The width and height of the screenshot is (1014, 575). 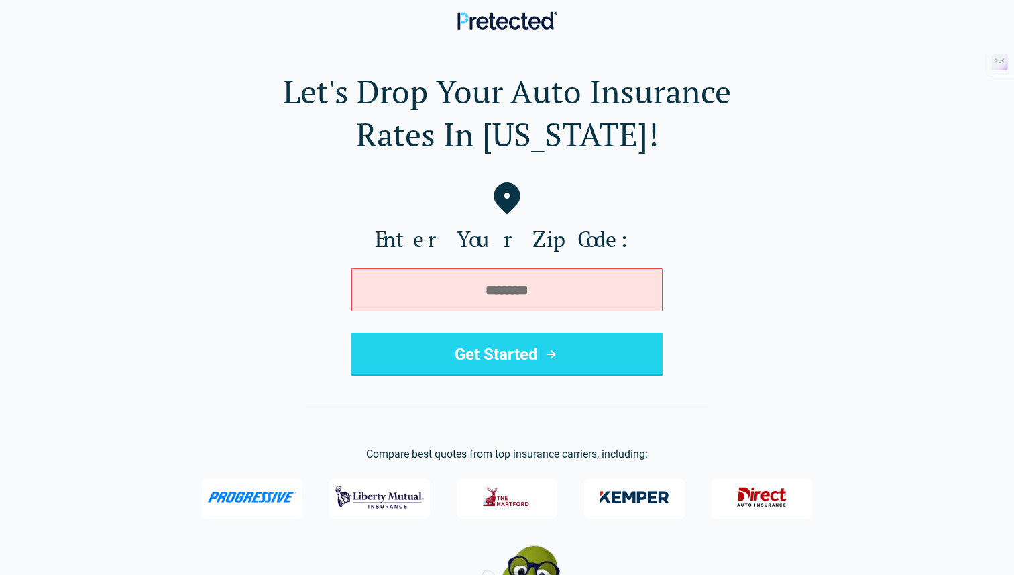 What do you see at coordinates (762, 497) in the screenshot?
I see `img: Direct General` at bounding box center [762, 497].